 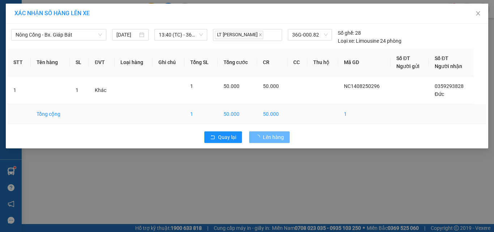 What do you see at coordinates (448, 66) in the screenshot?
I see `span: Người nhận` at bounding box center [448, 66].